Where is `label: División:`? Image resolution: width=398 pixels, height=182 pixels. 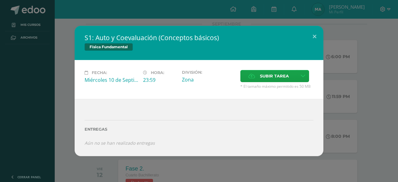 label: División: is located at coordinates (209, 72).